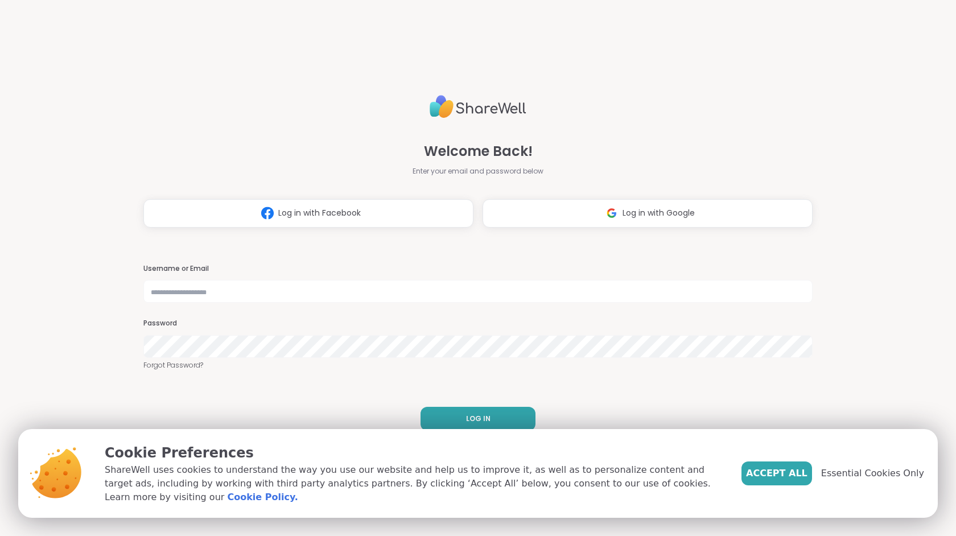 This screenshot has height=536, width=956. I want to click on button: LOG IN, so click(478, 419).